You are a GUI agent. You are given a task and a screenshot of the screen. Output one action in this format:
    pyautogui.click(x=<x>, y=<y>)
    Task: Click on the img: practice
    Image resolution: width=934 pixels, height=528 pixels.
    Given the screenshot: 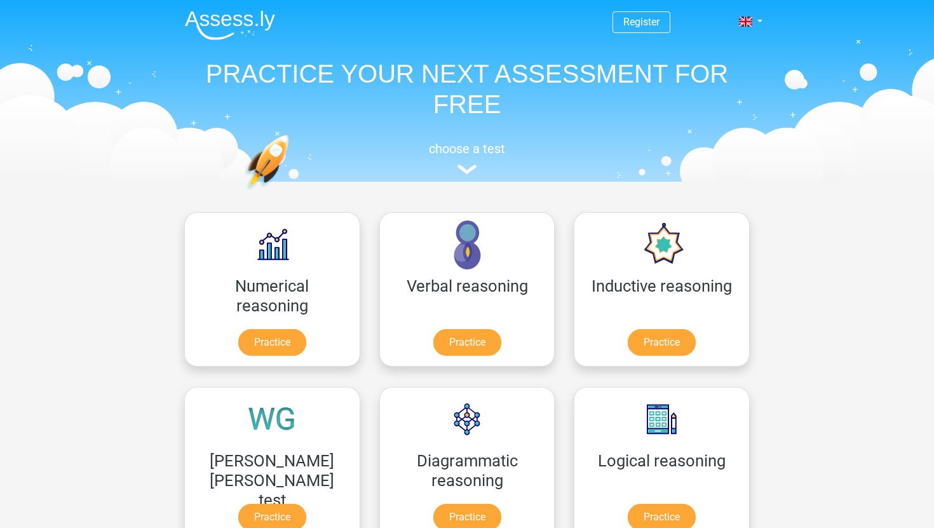 What is the action you would take?
    pyautogui.click(x=291, y=192)
    